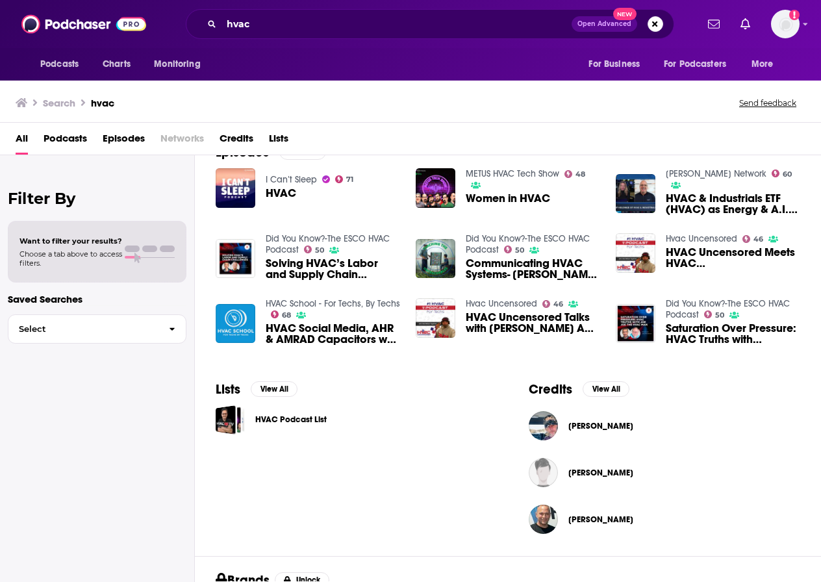  What do you see at coordinates (235, 258) in the screenshot?
I see `img: Solving HVAC’s Labor and Supply Chain Challenges` at bounding box center [235, 258].